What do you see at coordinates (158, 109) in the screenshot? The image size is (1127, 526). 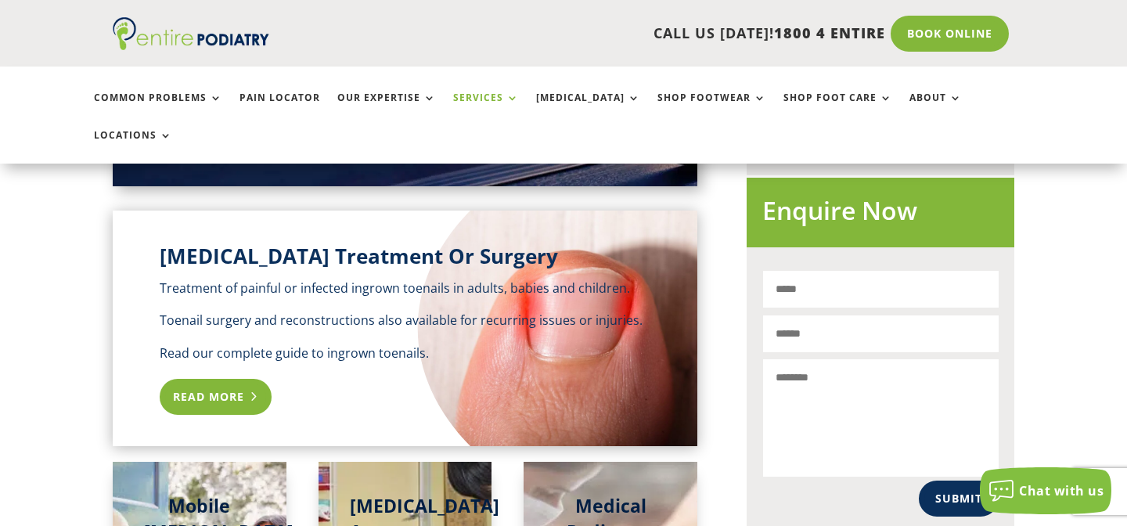 I see `a: Common Problems` at bounding box center [158, 109].